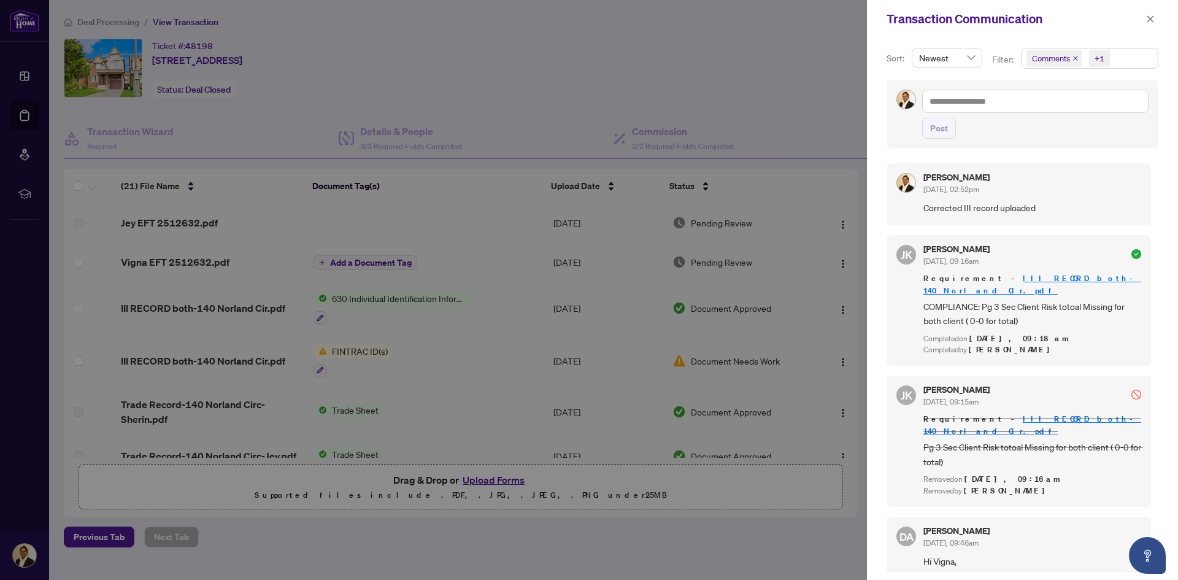  What do you see at coordinates (1032, 314) in the screenshot?
I see `span: COMPLIANCE: Pg 3 Sec Client Risk totoal Missing for both client ( 0-0 for total)` at bounding box center [1032, 314].